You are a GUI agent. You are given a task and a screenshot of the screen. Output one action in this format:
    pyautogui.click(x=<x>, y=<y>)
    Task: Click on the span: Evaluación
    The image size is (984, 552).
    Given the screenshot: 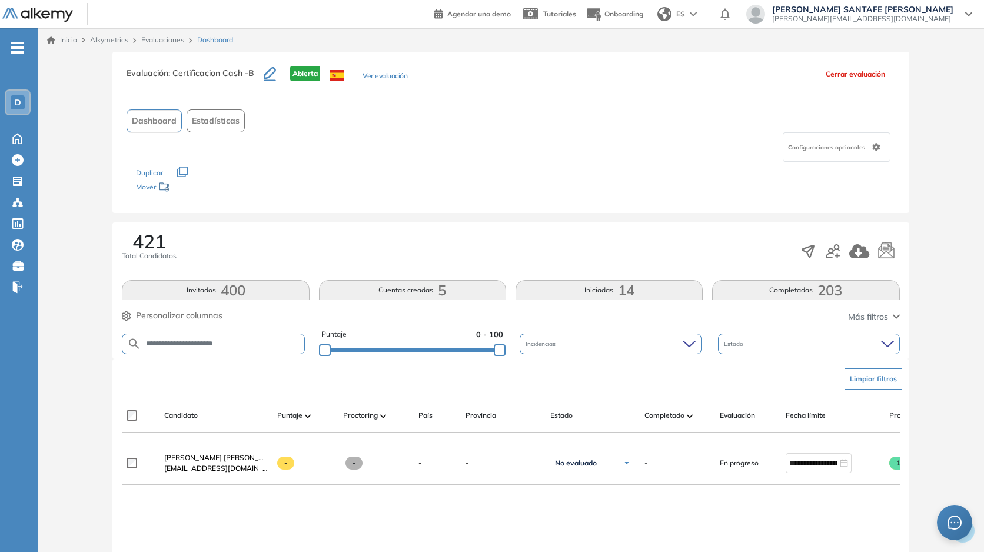 What is the action you would take?
    pyautogui.click(x=737, y=415)
    